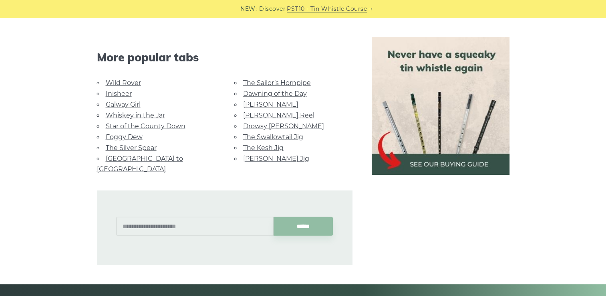 Image resolution: width=606 pixels, height=296 pixels. Describe the element at coordinates (135, 115) in the screenshot. I see `a: Whiskey in the Jar` at that location.